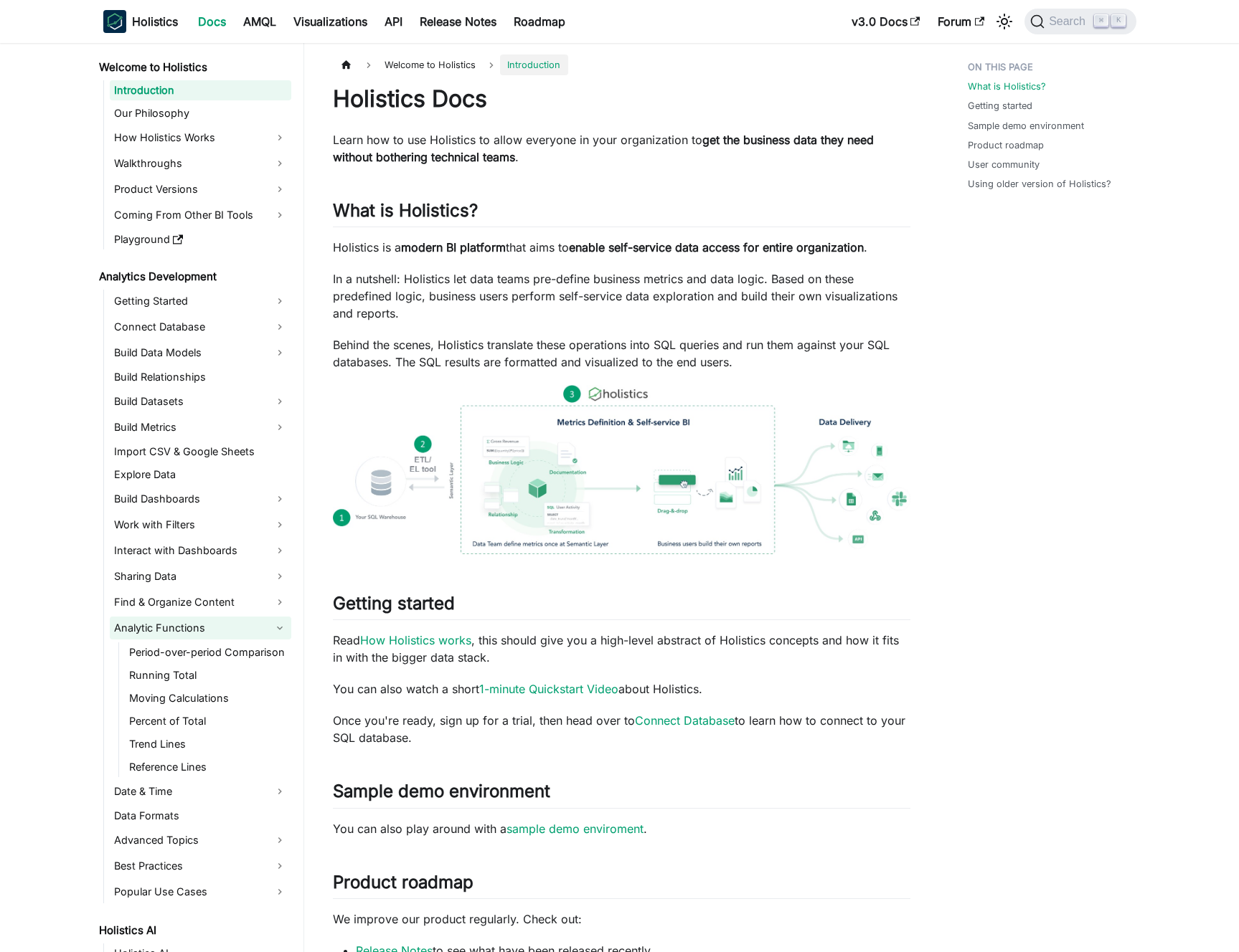 The width and height of the screenshot is (1239, 952). Describe the element at coordinates (200, 239) in the screenshot. I see `a: Playground` at that location.